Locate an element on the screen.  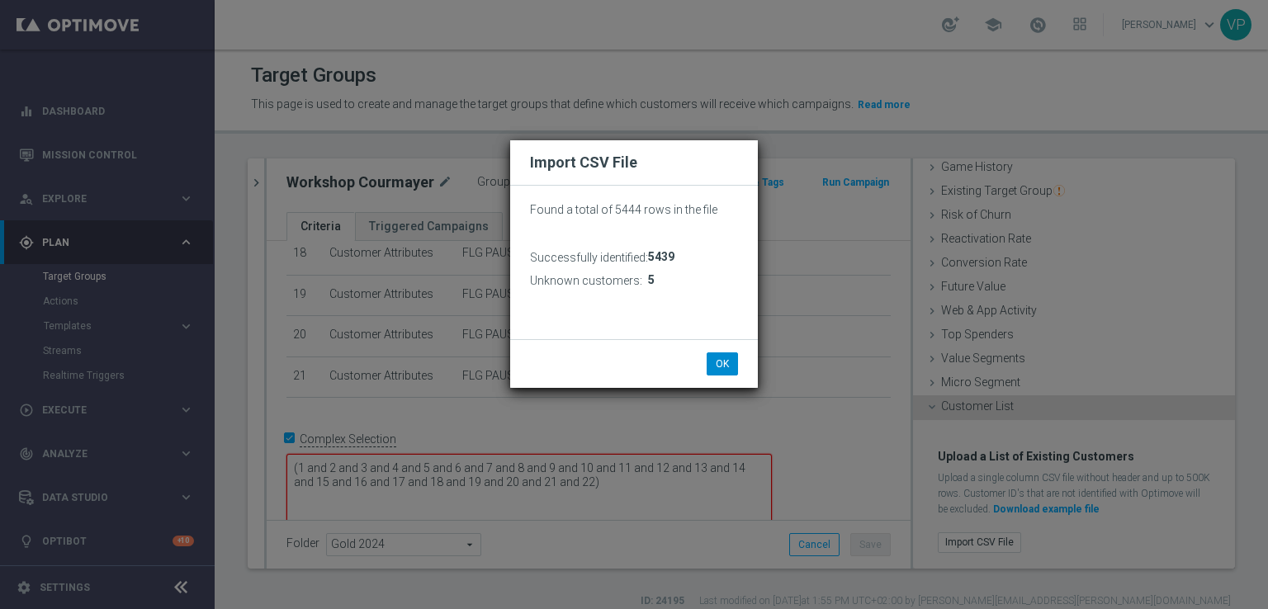
h3: Successfully identified: is located at coordinates (589, 258).